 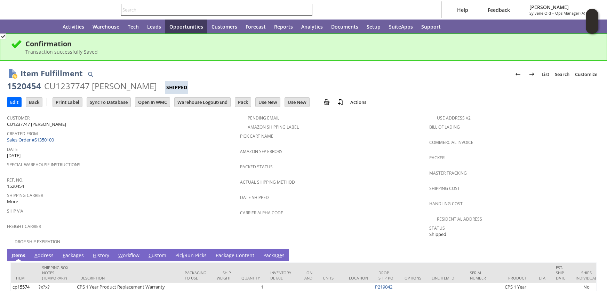 I want to click on svg: Search, so click(x=307, y=10).